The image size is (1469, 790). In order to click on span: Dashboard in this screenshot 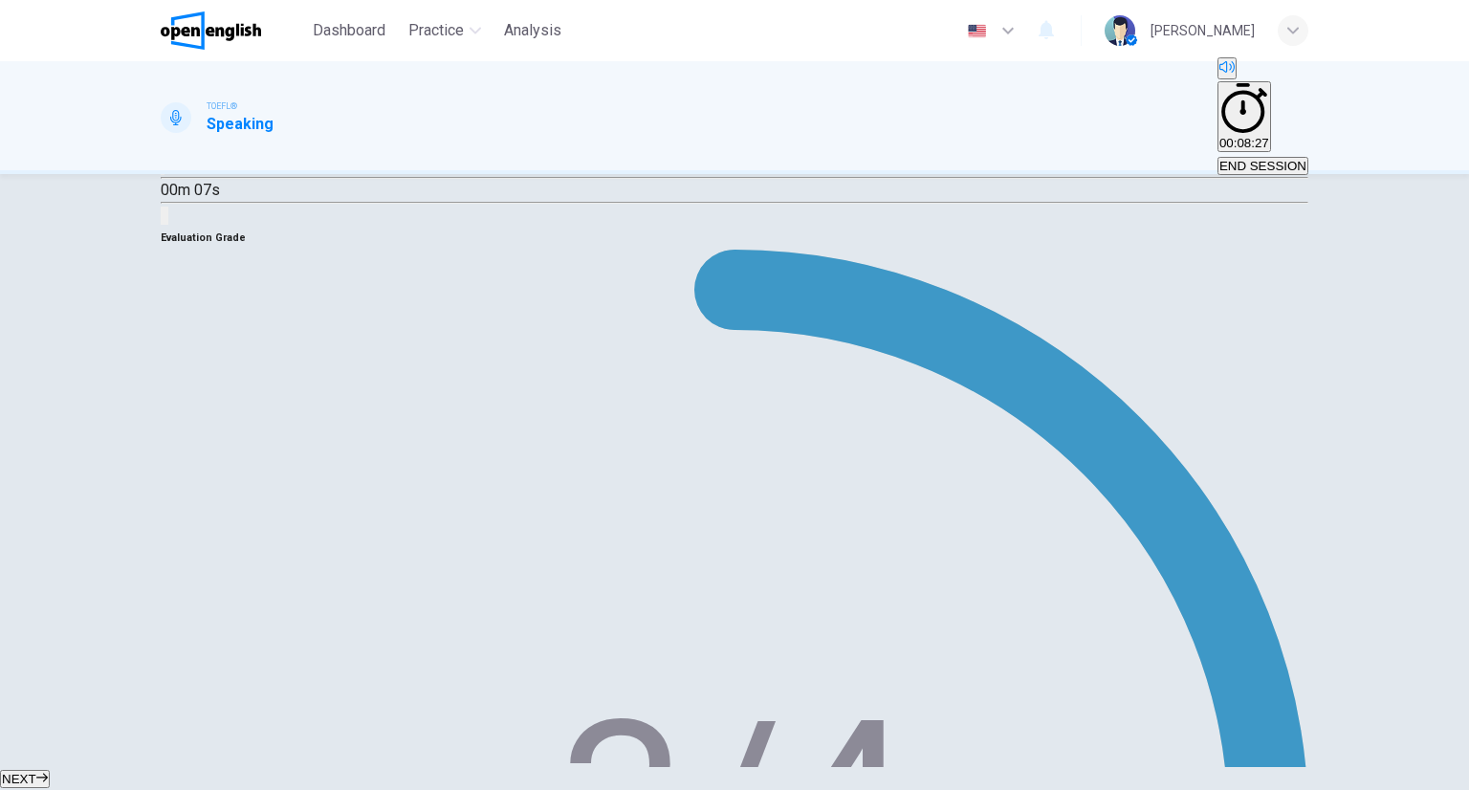, I will do `click(349, 31)`.